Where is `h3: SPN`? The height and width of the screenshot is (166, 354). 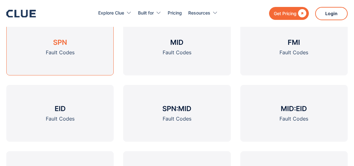 h3: SPN is located at coordinates (60, 42).